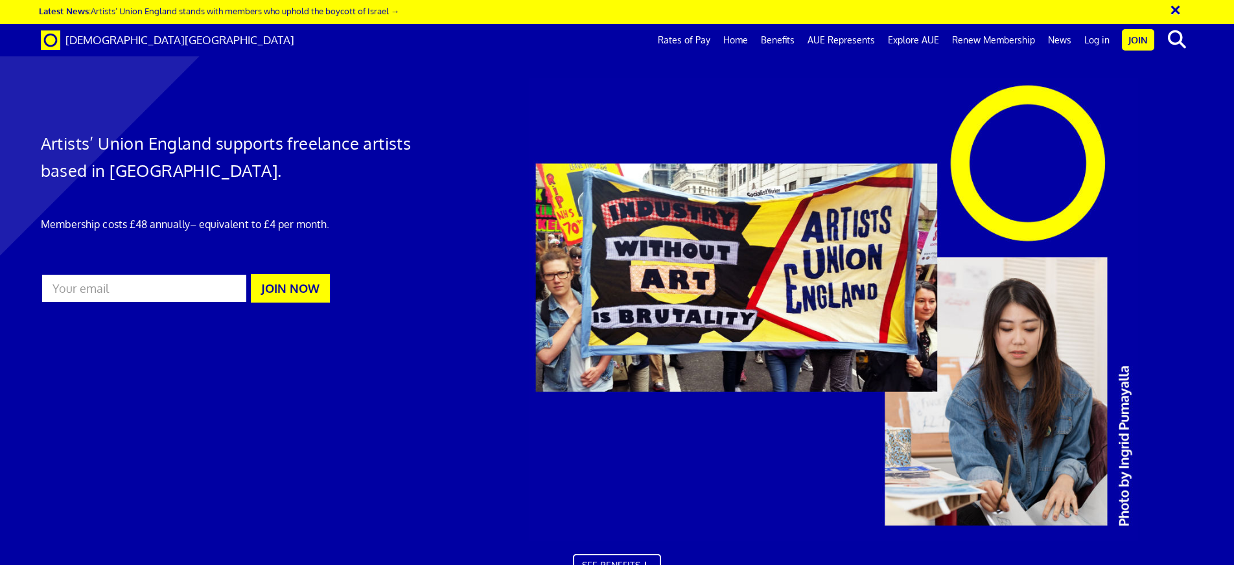 The image size is (1234, 565). What do you see at coordinates (684, 40) in the screenshot?
I see `a: Rates of Pay` at bounding box center [684, 40].